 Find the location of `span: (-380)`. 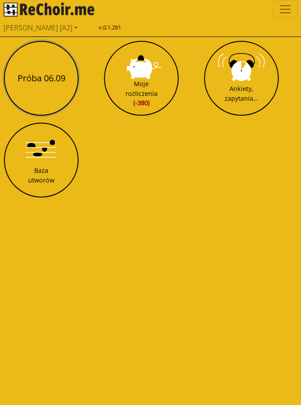

span: (-380) is located at coordinates (141, 103).